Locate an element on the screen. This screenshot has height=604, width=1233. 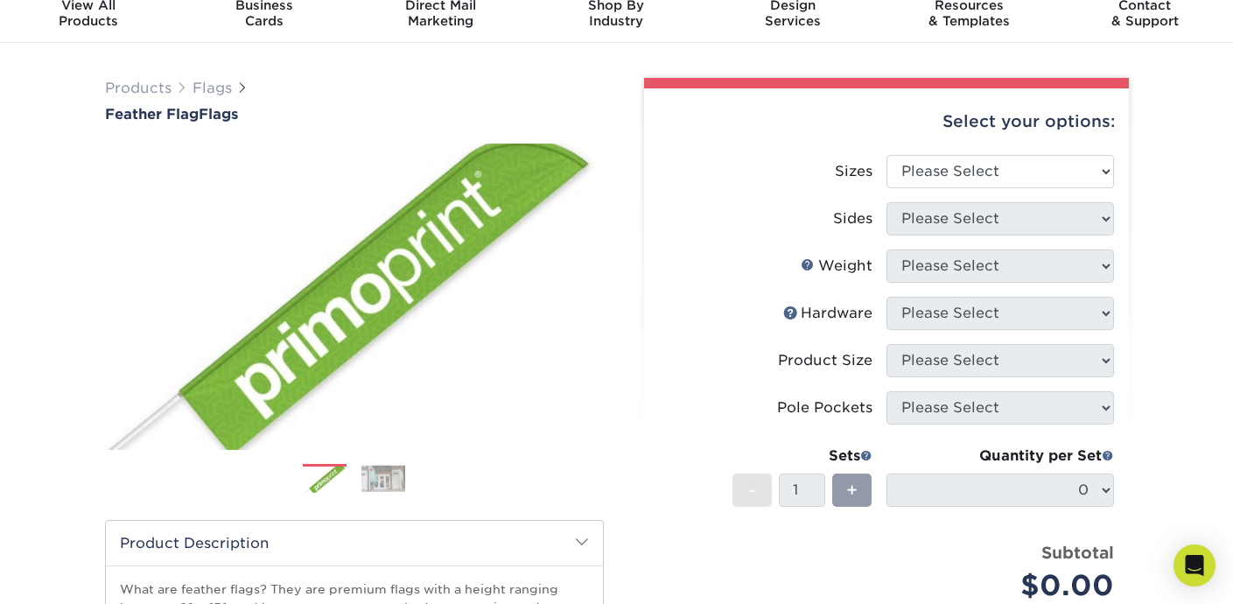
div: Quantity per Set is located at coordinates (1000, 456).